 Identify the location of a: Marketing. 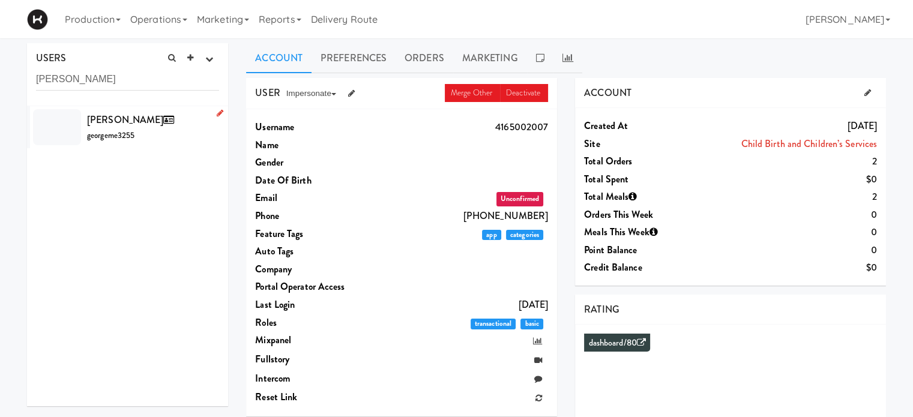
(490, 58).